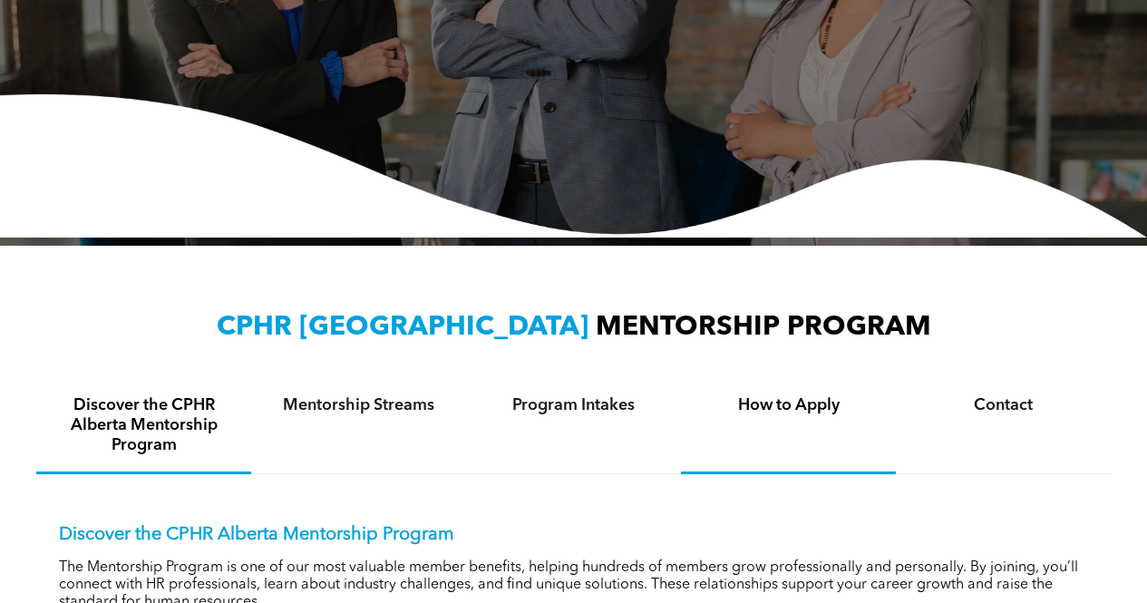  What do you see at coordinates (788, 405) in the screenshot?
I see `h4: How to Apply` at bounding box center [788, 405].